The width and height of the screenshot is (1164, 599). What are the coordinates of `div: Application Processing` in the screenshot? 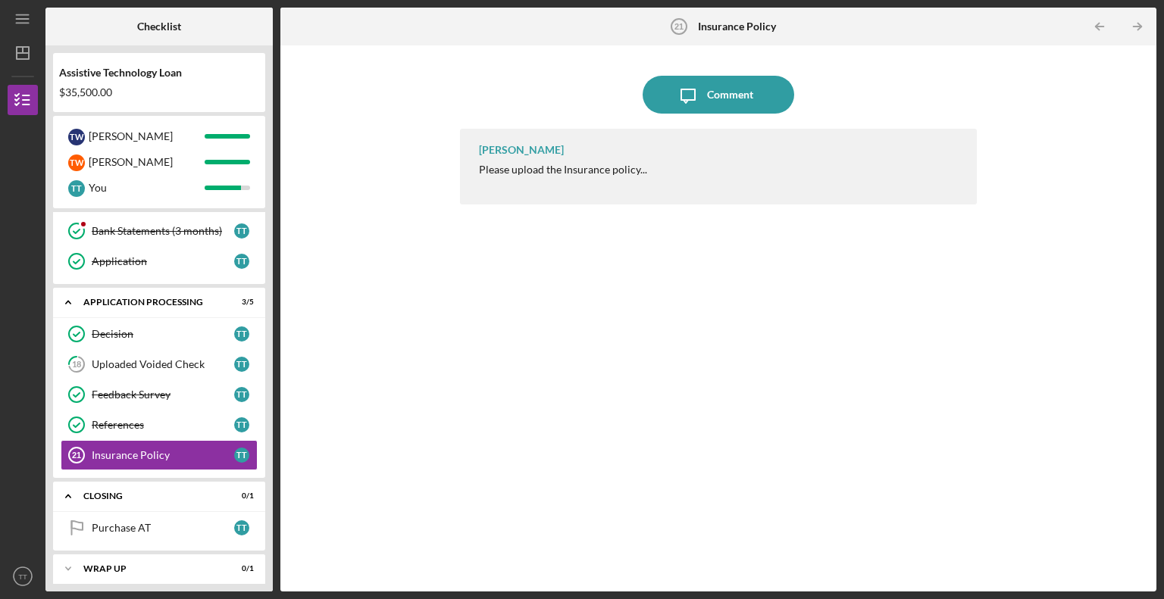 It's located at (149, 302).